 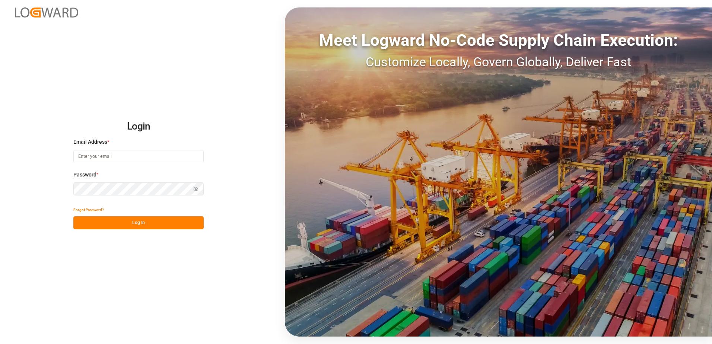 What do you see at coordinates (89, 210) in the screenshot?
I see `button: Forgot Password?` at bounding box center [89, 210].